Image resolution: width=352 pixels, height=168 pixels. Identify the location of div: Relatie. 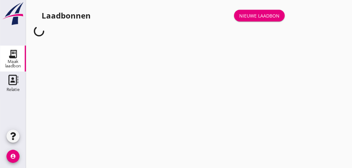
(13, 89).